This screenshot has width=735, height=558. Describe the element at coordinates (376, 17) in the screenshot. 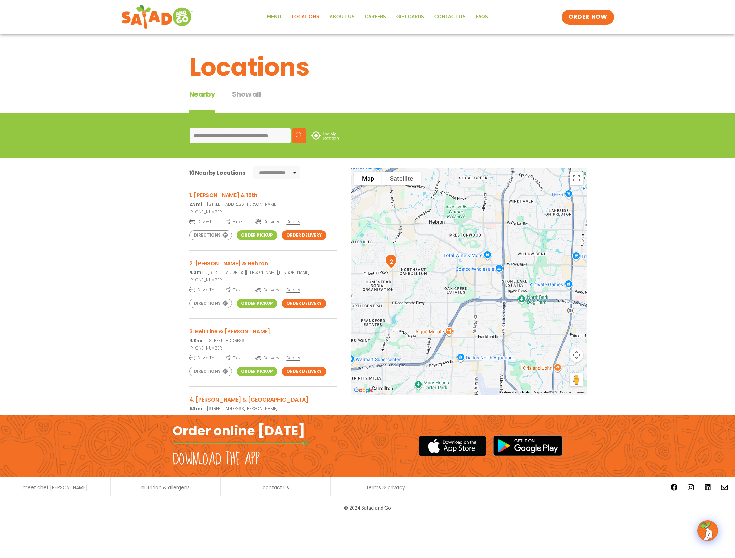

I see `a: Careers` at that location.